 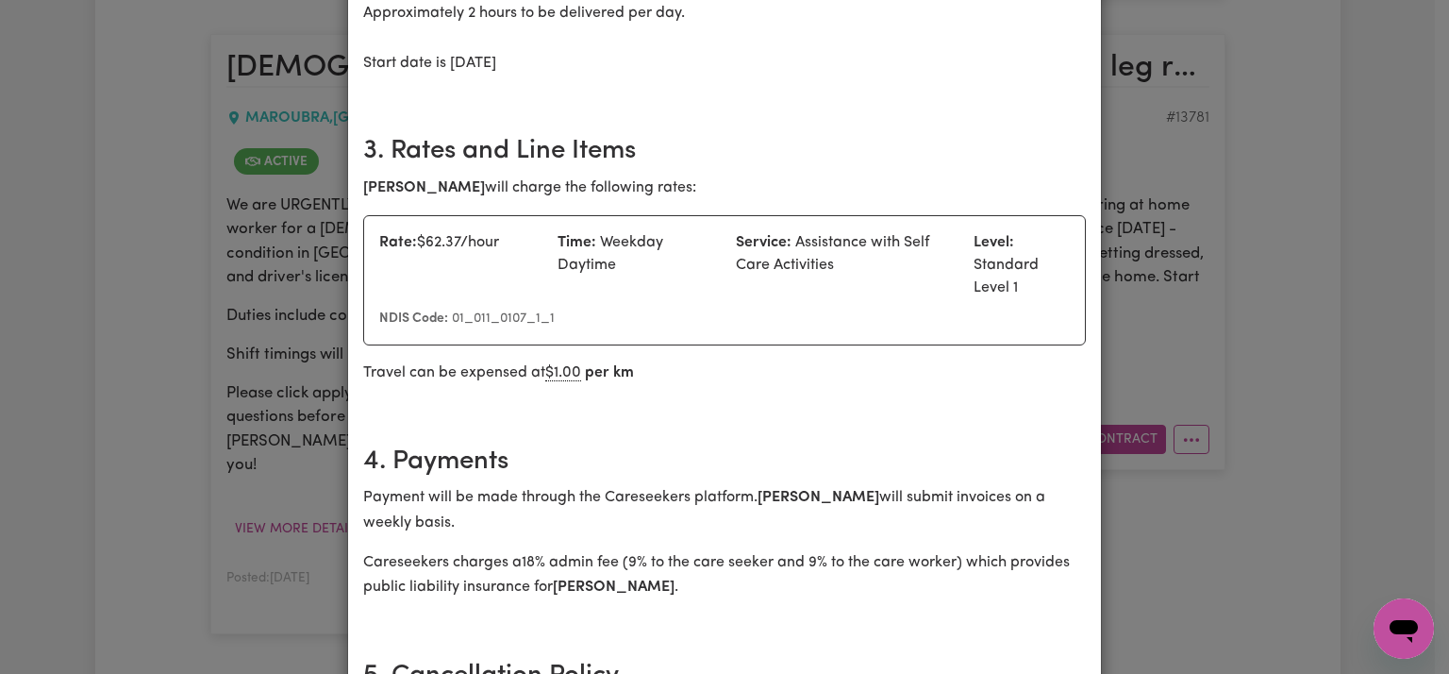 I want to click on b: per km, so click(x=609, y=373).